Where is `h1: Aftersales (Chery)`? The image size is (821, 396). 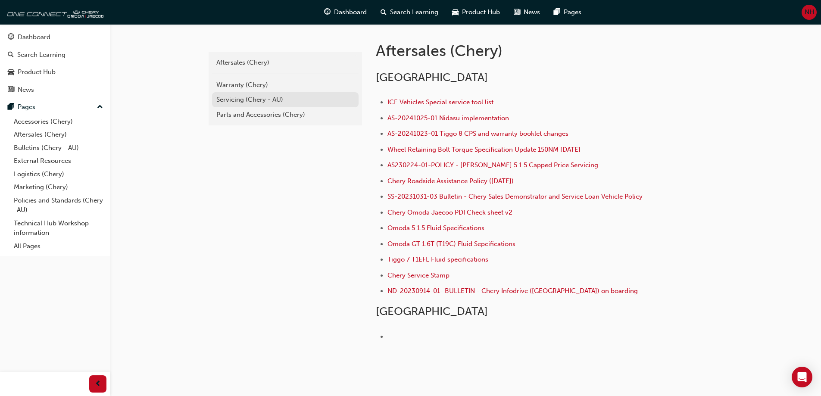
h1: Aftersales (Chery) is located at coordinates (517, 51).